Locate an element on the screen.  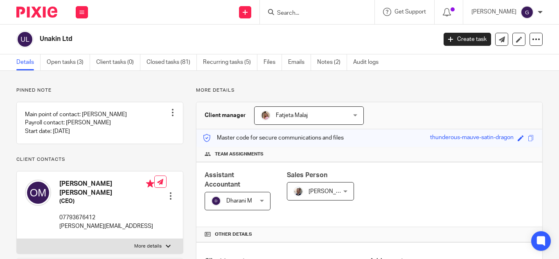
span: Dharani M is located at coordinates (239, 201).